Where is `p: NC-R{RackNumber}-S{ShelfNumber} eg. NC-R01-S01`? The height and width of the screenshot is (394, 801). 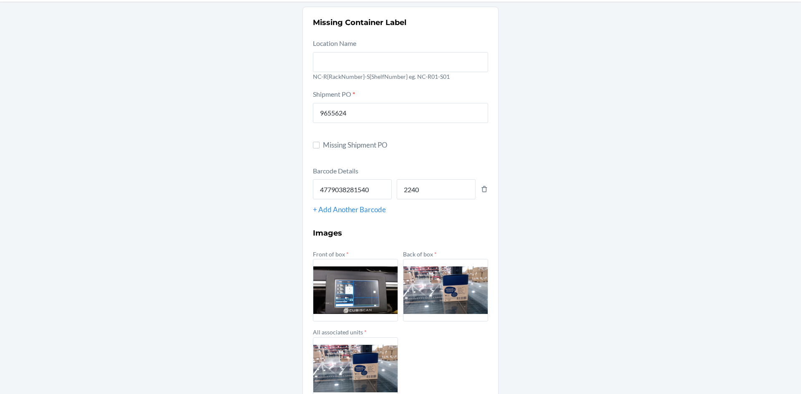 p: NC-R{RackNumber}-S{ShelfNumber} eg. NC-R01-S01 is located at coordinates (400, 76).